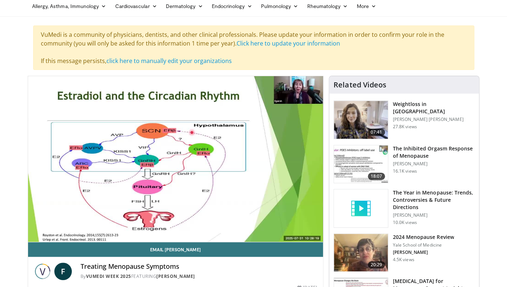 This screenshot has height=287, width=507. I want to click on h3: The Inhibited Orgasm Response of Menopause, so click(433, 152).